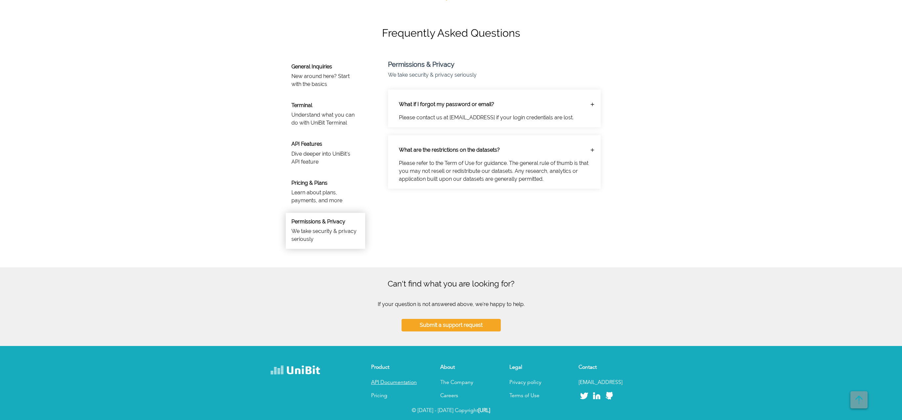  I want to click on p: What if I forgot my password or email?, so click(489, 104).